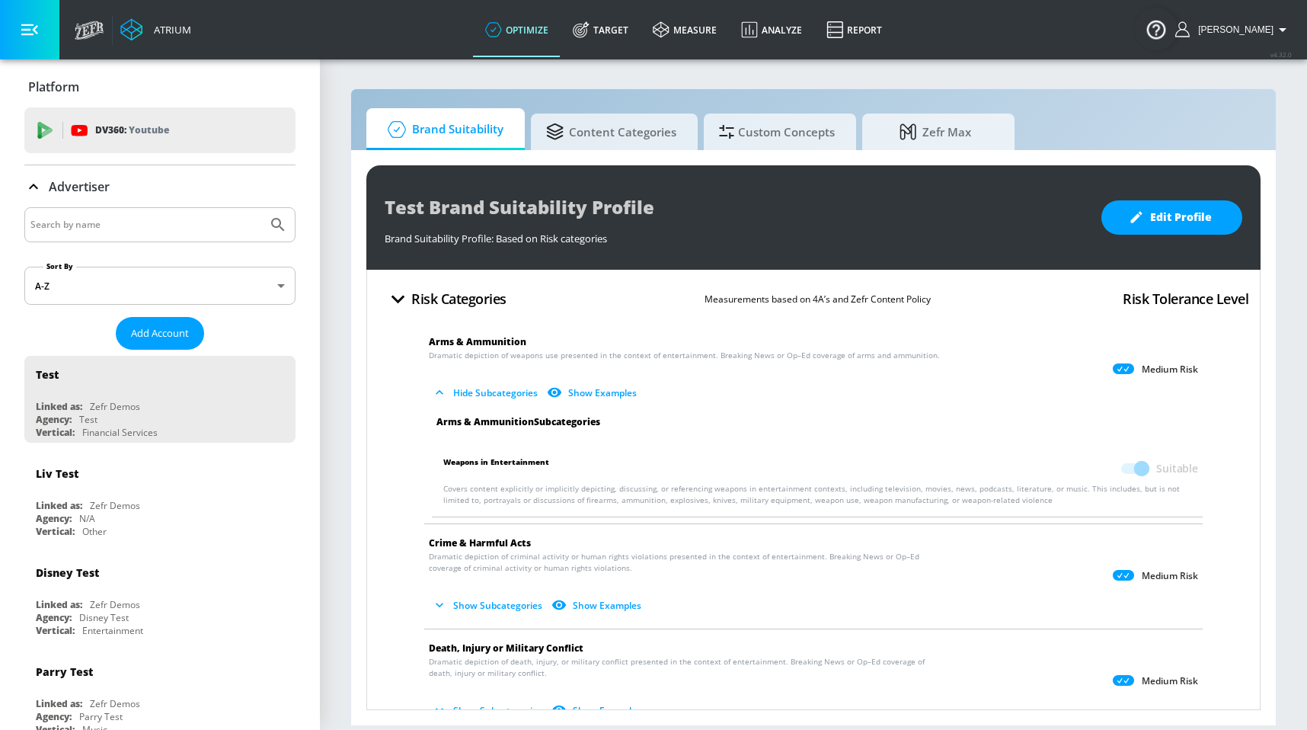  What do you see at coordinates (443, 130) in the screenshot?
I see `span: Brand Suitability` at bounding box center [443, 130].